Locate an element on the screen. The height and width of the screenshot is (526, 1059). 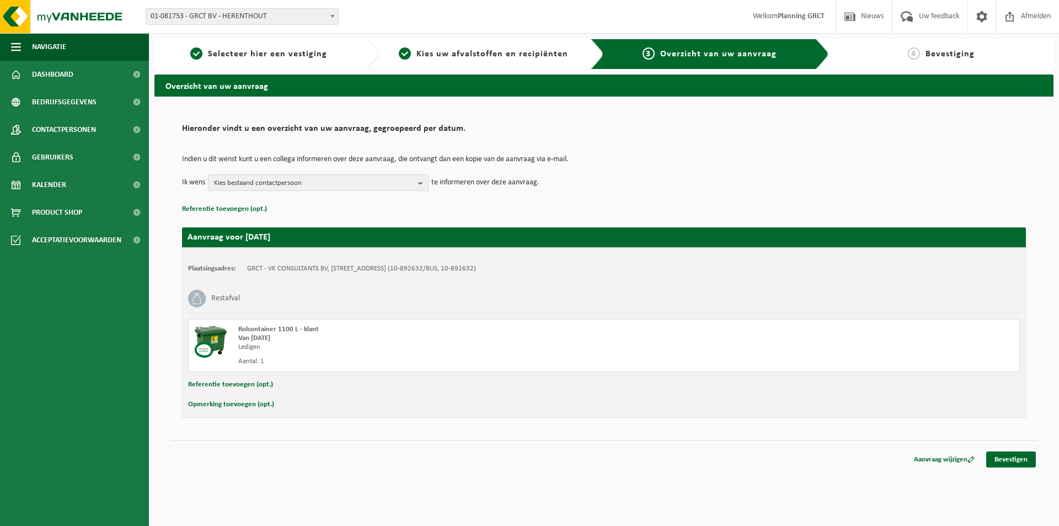
span: Kies bestaand contactpersoon is located at coordinates (314, 183).